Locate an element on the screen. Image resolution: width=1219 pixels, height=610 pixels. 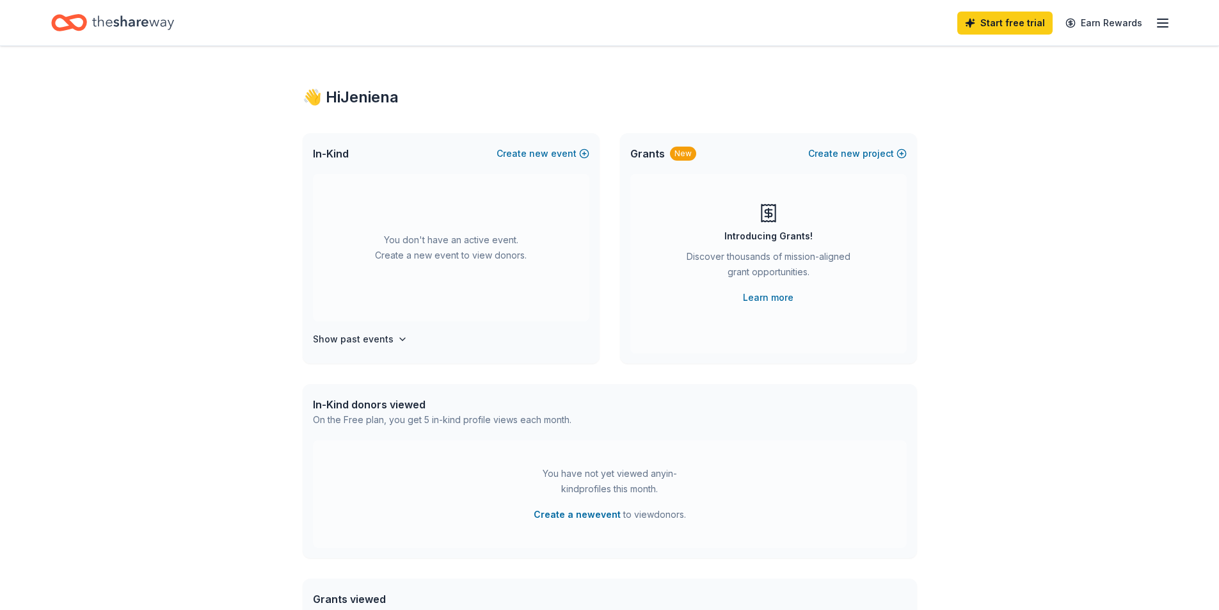
span: to view donors . is located at coordinates (610, 514).